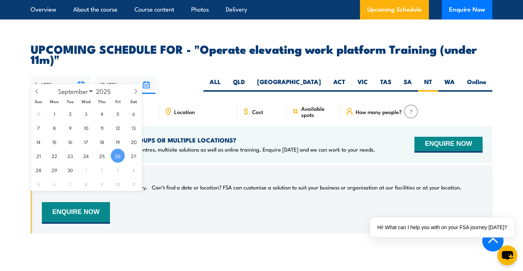 This screenshot has width=523, height=271. I want to click on label: ACT, so click(339, 84).